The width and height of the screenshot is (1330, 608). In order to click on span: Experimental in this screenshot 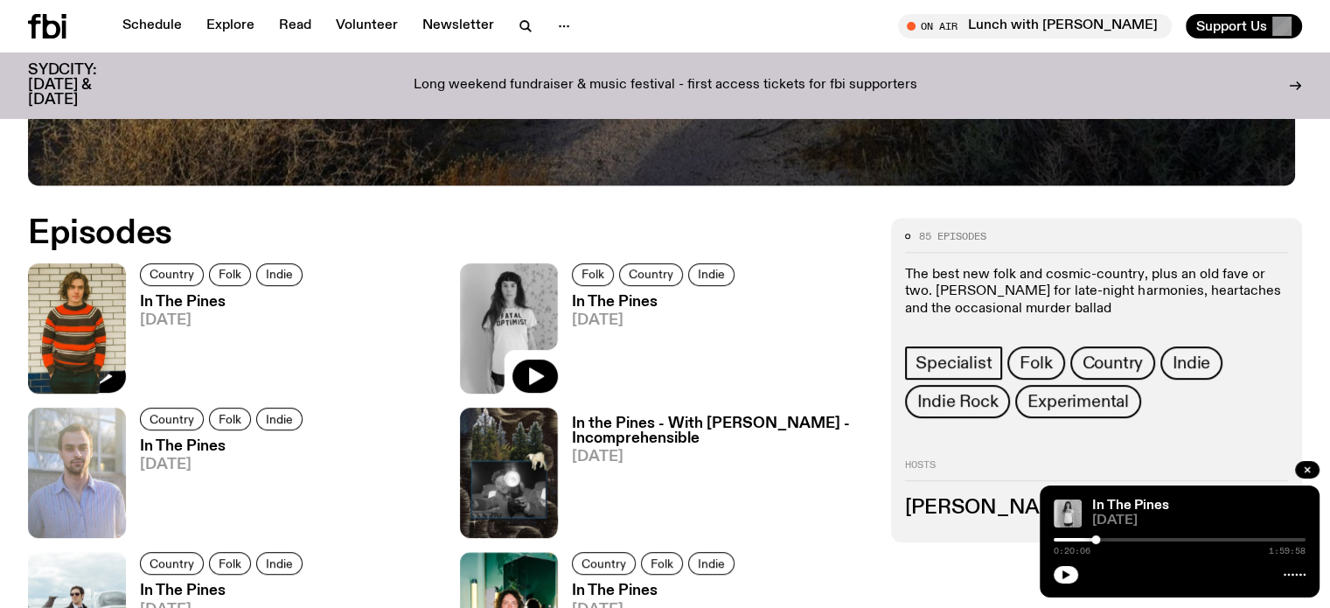, I will do `click(1079, 402)`.